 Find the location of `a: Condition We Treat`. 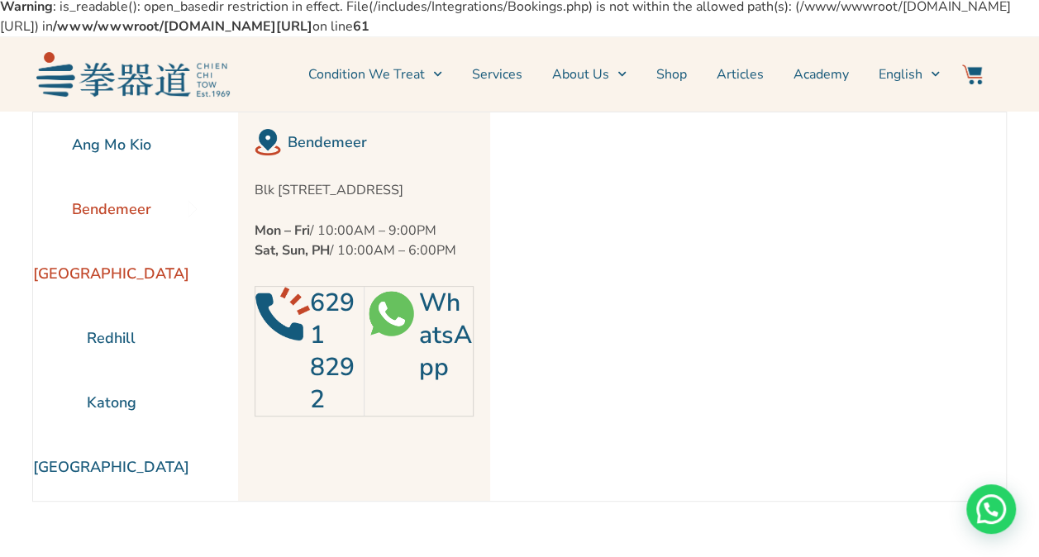

a: Condition We Treat is located at coordinates (375, 74).